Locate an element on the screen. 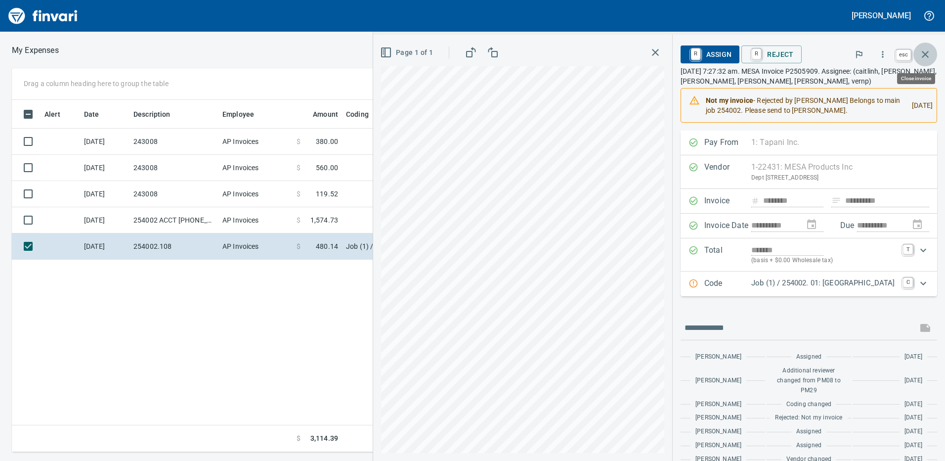 This screenshot has height=461, width=945. button: RAssign is located at coordinates (710, 54).